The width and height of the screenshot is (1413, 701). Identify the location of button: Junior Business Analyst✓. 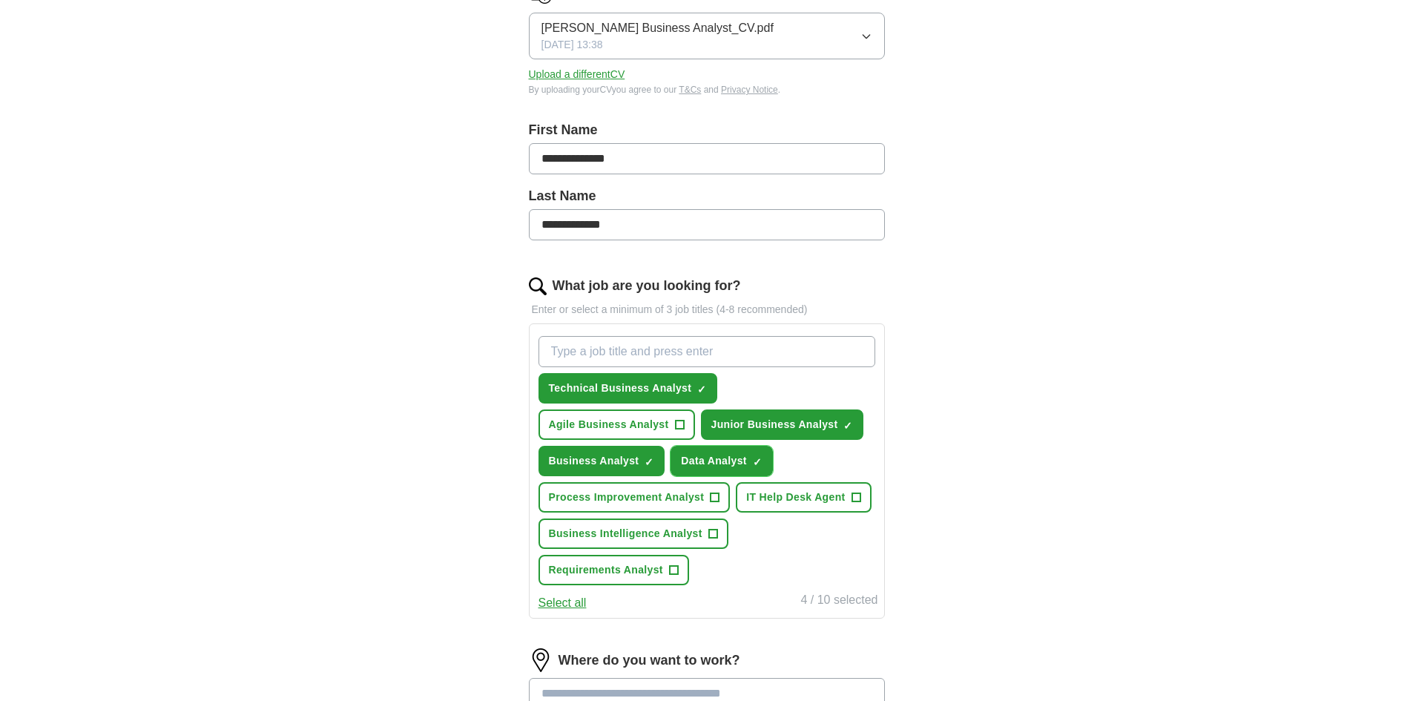
(783, 424).